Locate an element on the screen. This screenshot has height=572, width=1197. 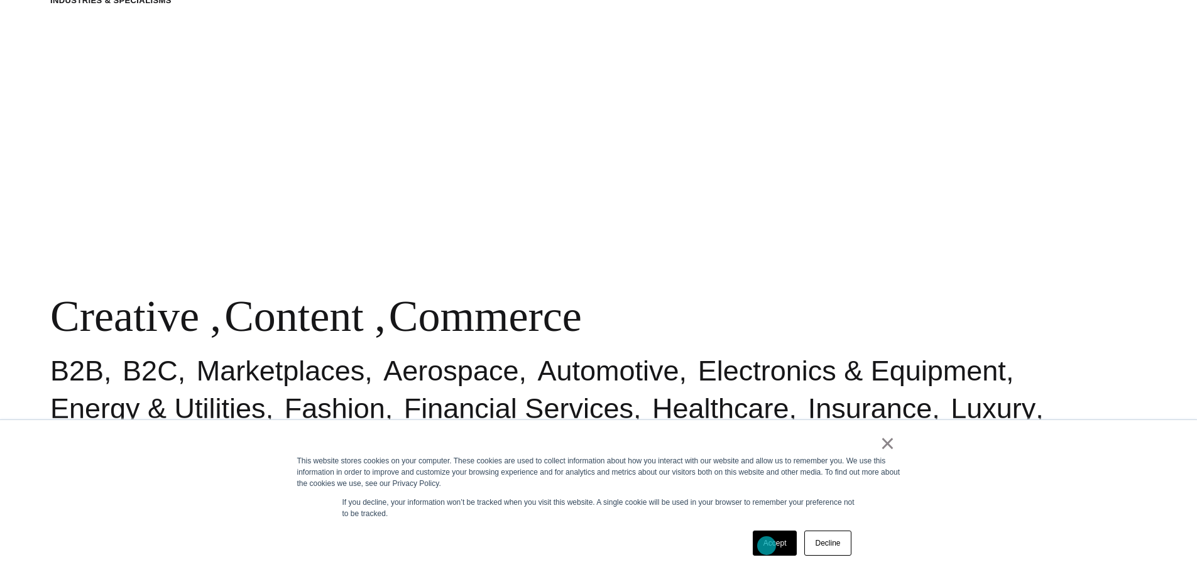
a: Fashion is located at coordinates (335, 408).